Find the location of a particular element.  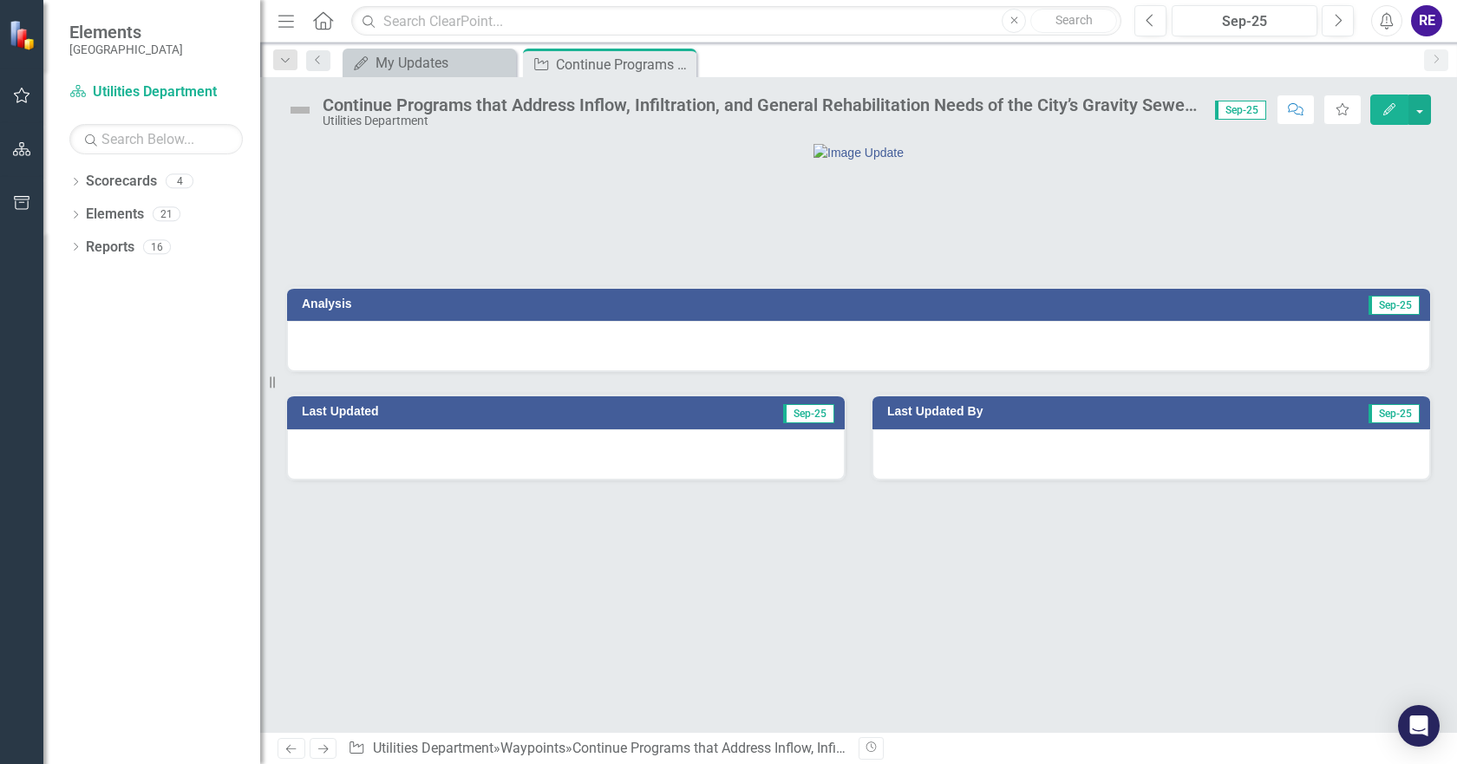

a: Elements is located at coordinates (115, 214).